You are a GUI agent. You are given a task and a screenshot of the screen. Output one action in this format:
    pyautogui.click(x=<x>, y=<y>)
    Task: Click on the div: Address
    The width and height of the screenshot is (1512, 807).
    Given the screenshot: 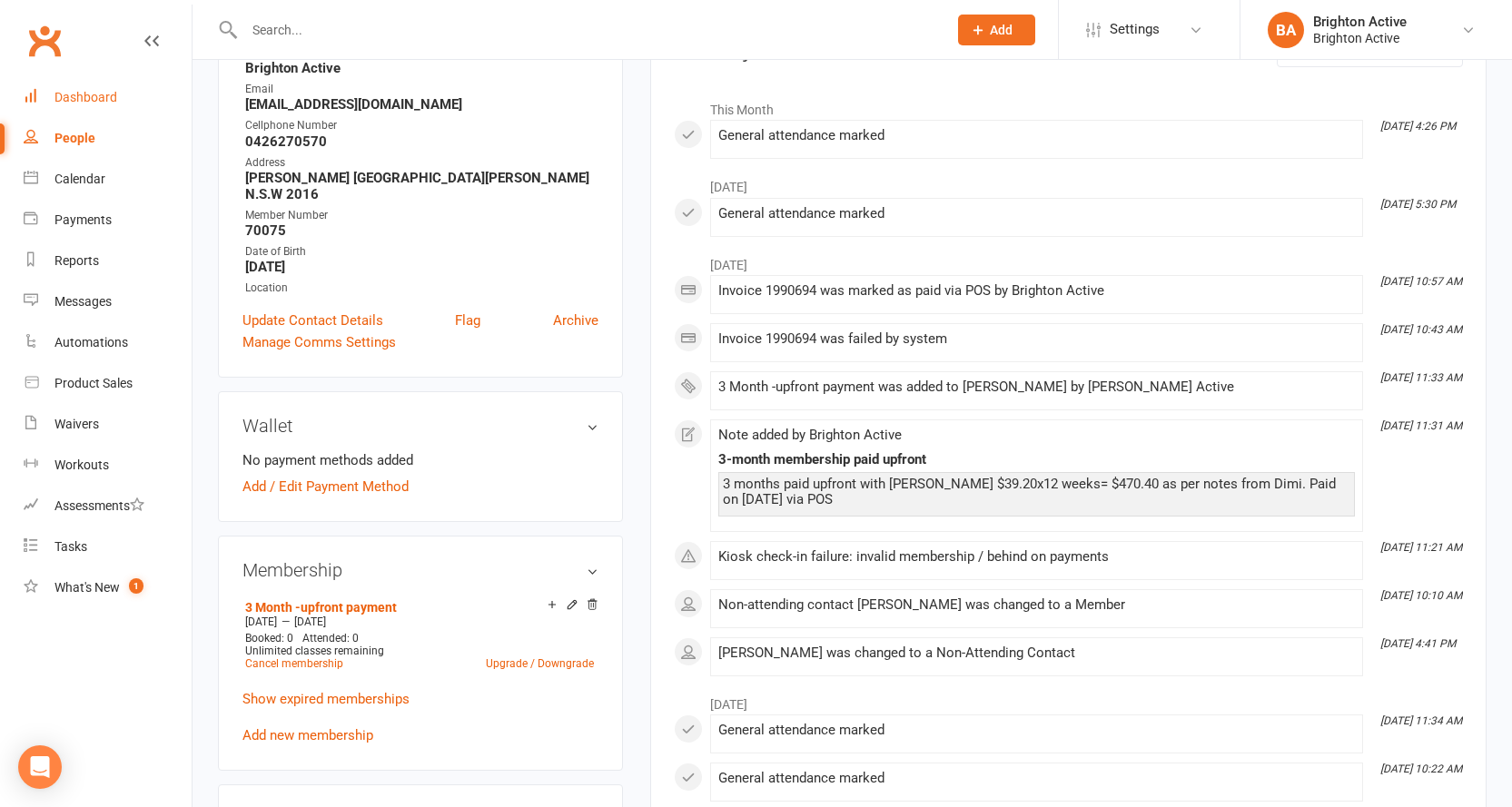 What is the action you would take?
    pyautogui.click(x=421, y=162)
    